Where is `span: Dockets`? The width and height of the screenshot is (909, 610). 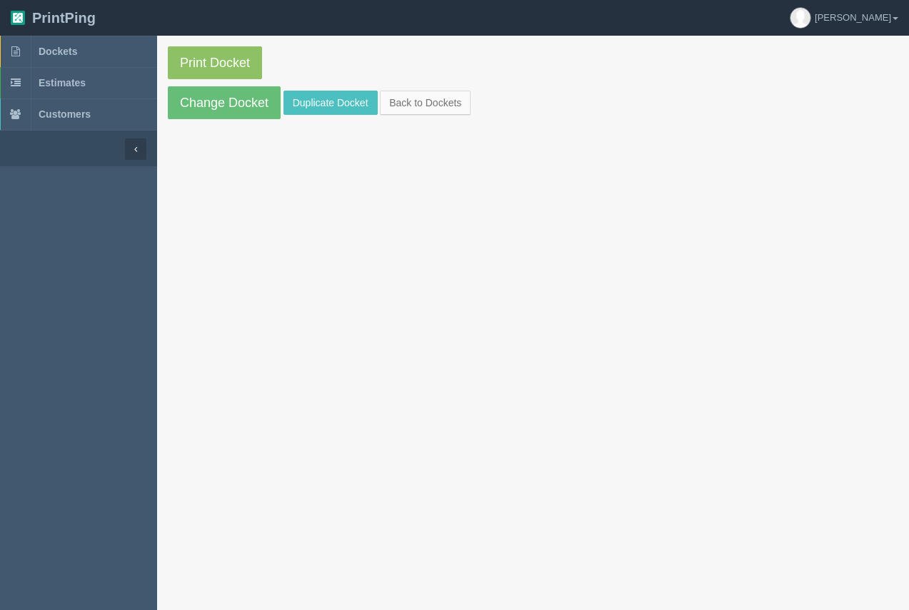 span: Dockets is located at coordinates (58, 51).